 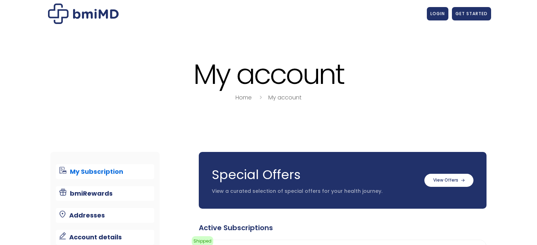 What do you see at coordinates (314, 192) in the screenshot?
I see `p: View a curated selection of special offers for your health journey.` at bounding box center [314, 192].